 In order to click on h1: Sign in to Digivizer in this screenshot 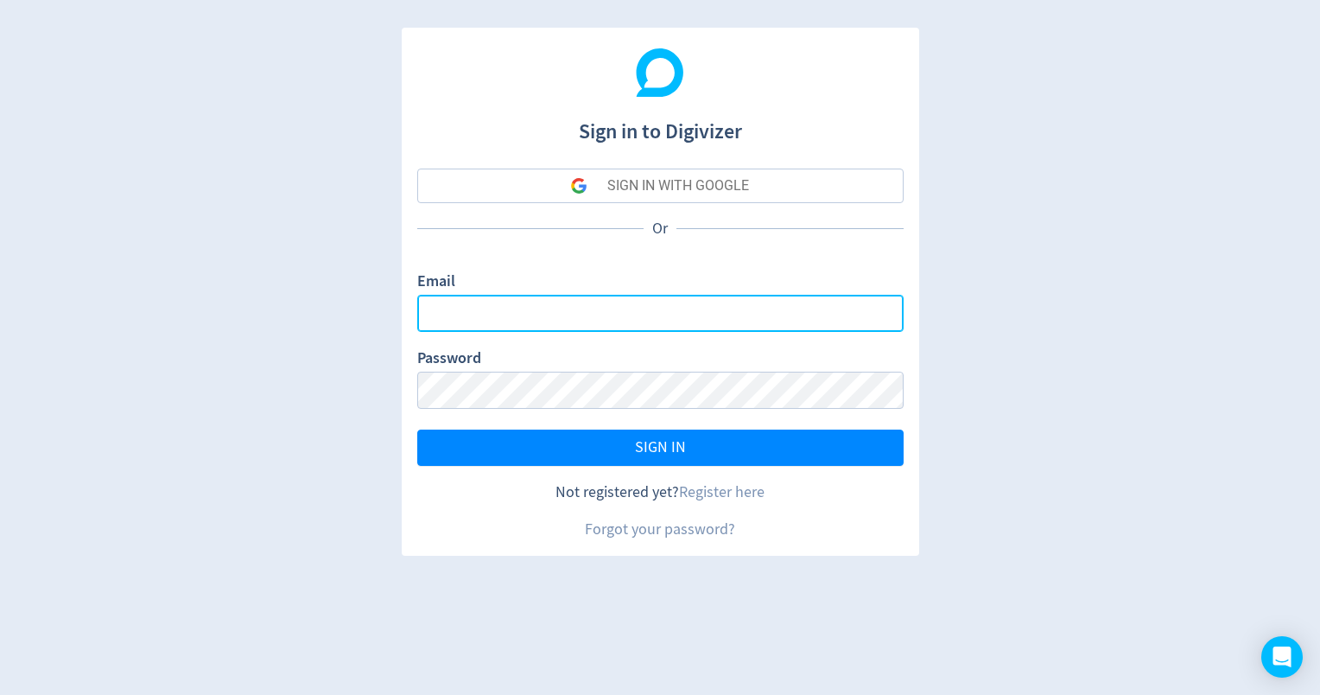, I will do `click(660, 124)`.